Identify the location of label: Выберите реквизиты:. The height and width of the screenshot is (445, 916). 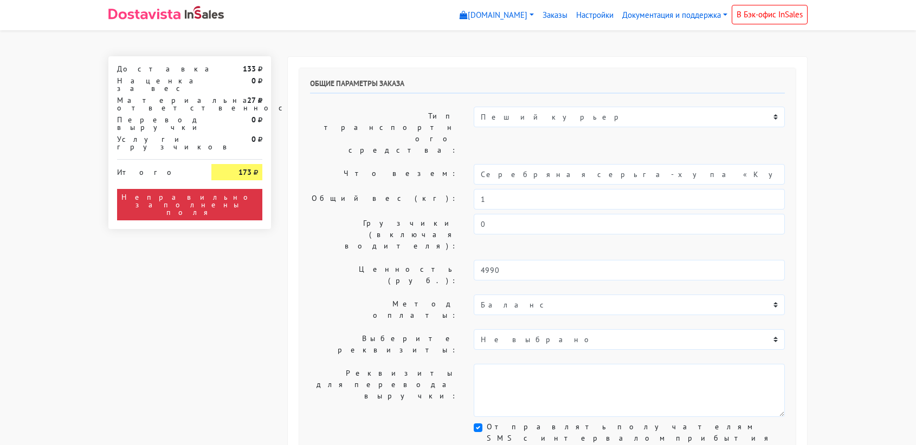
(384, 345).